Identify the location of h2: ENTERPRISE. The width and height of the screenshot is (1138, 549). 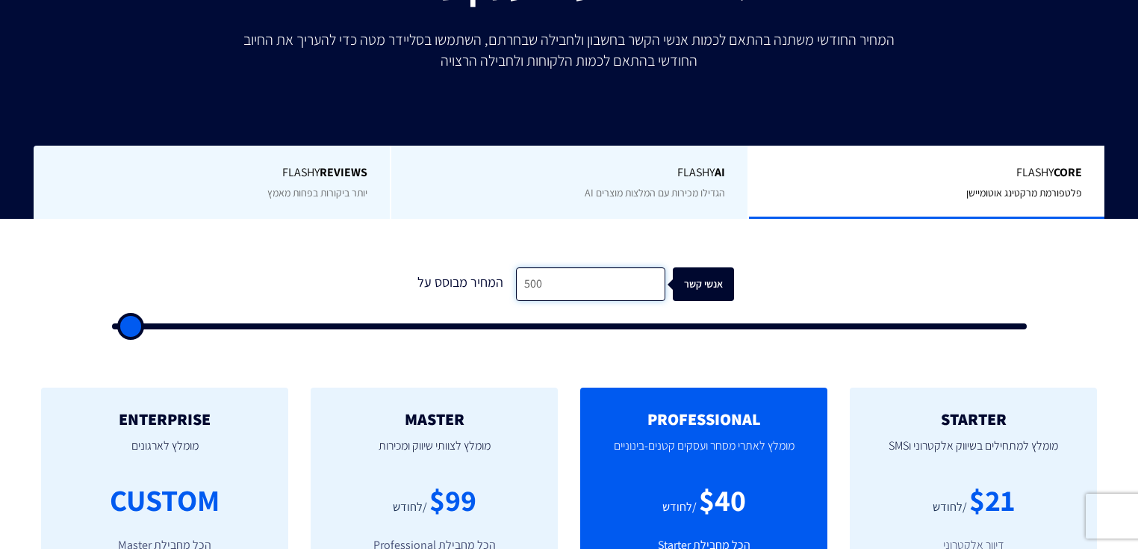
(164, 419).